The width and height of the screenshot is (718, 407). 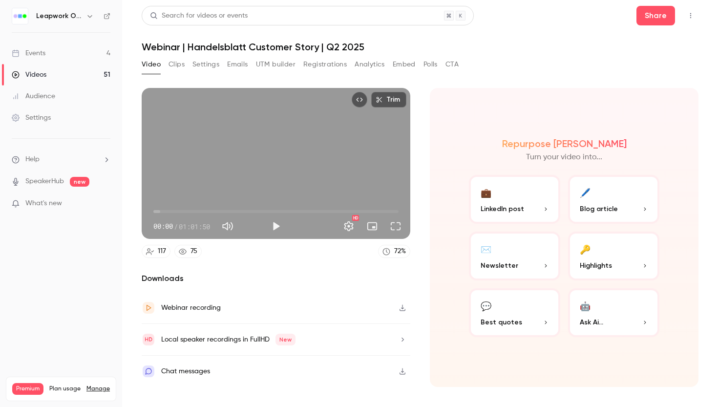 What do you see at coordinates (451, 64) in the screenshot?
I see `button: CTA` at bounding box center [451, 64].